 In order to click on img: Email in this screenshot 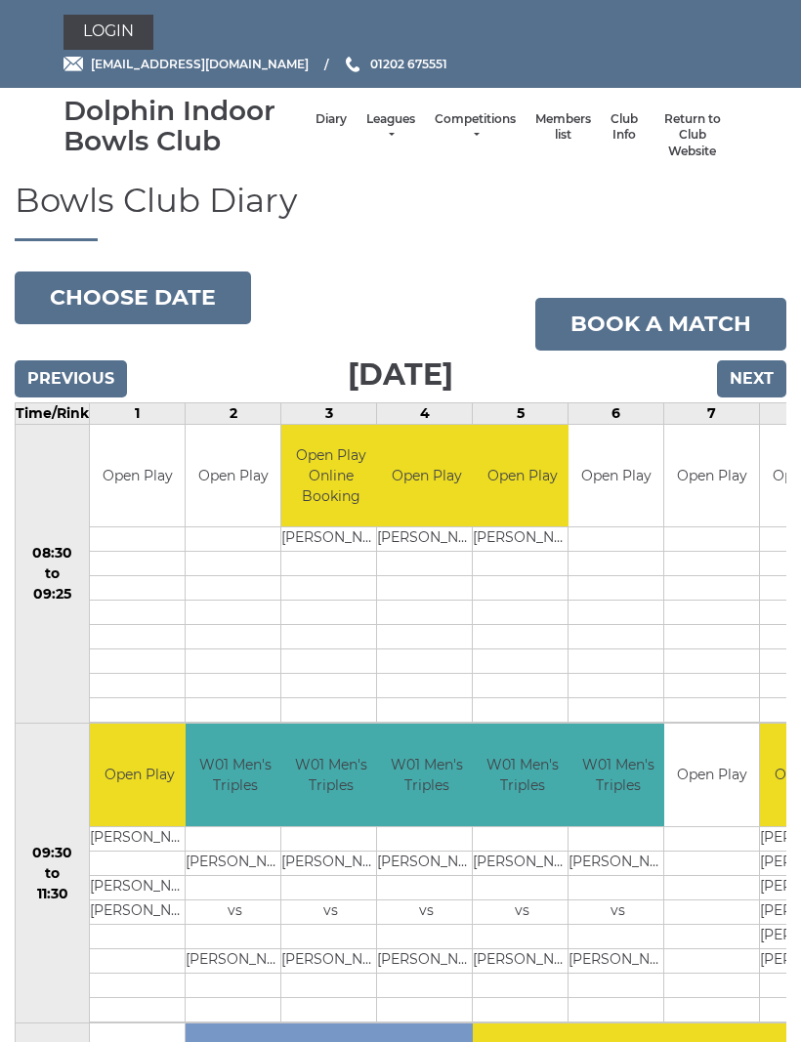, I will do `click(73, 63)`.